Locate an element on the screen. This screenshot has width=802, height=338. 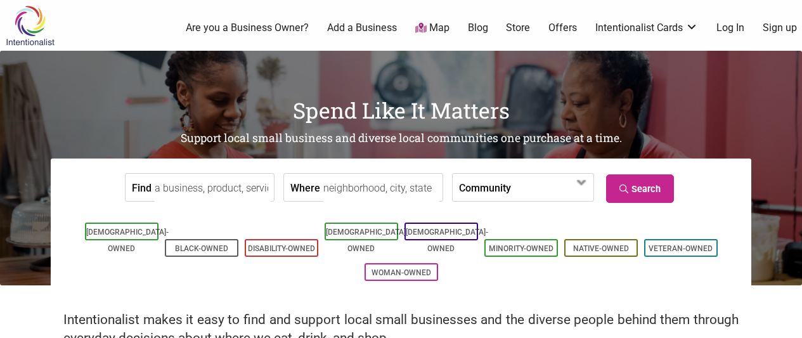
a: Store is located at coordinates (518, 28).